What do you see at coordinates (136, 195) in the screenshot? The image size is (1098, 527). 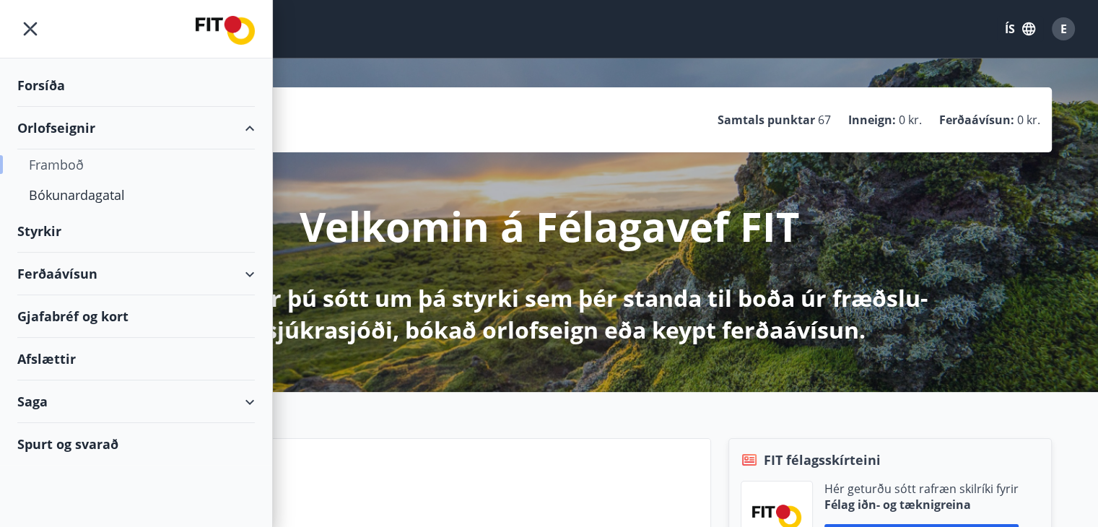 I see `div: Bókunardagatal` at bounding box center [136, 195].